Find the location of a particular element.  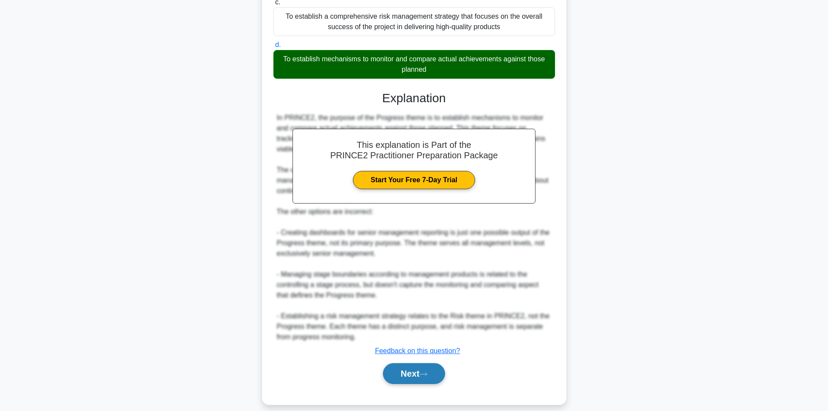

h3: Explanation is located at coordinates (414, 98).